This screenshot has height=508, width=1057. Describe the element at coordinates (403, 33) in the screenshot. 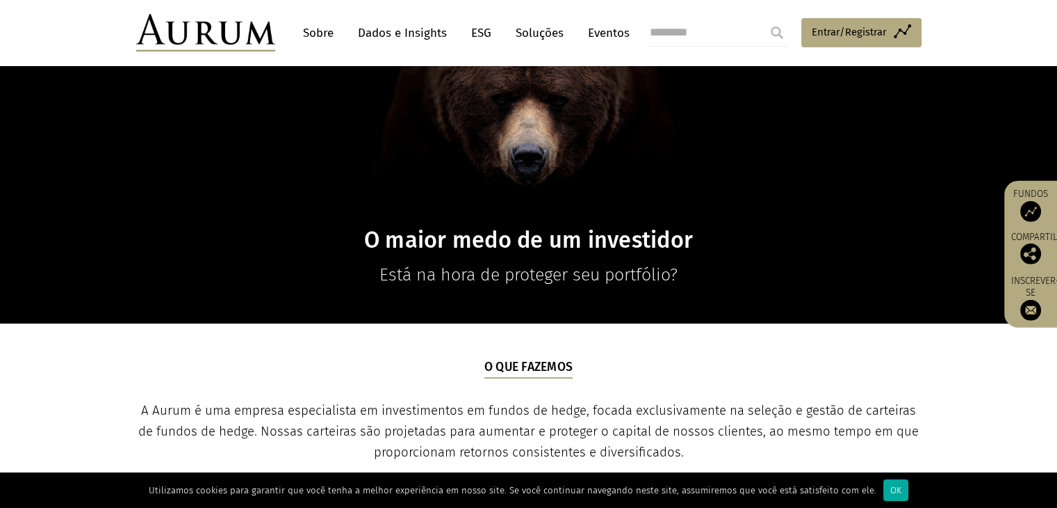

I see `font: Dados e Insights` at that location.